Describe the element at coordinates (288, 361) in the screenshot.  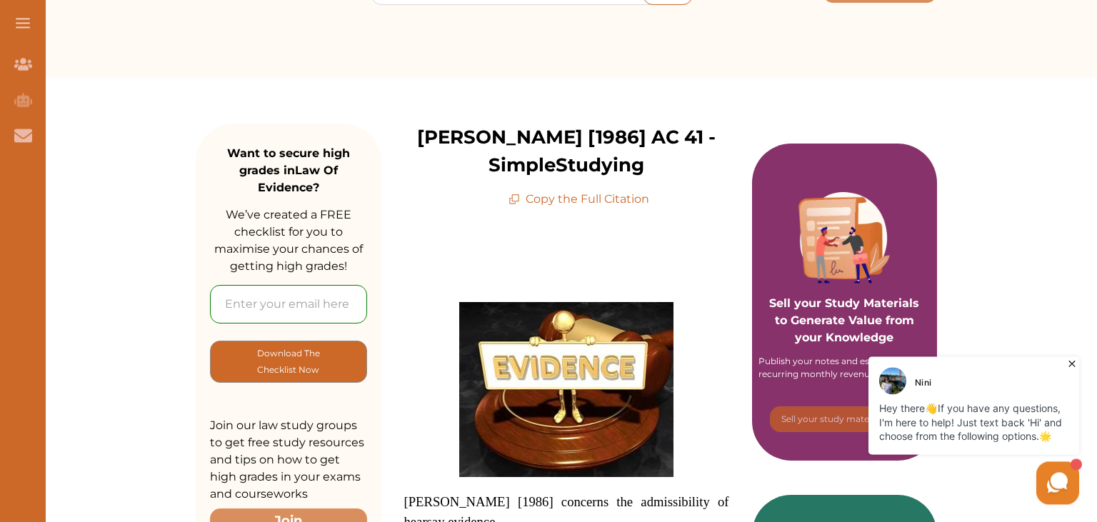
I see `p: Download The Checklist Now` at that location.